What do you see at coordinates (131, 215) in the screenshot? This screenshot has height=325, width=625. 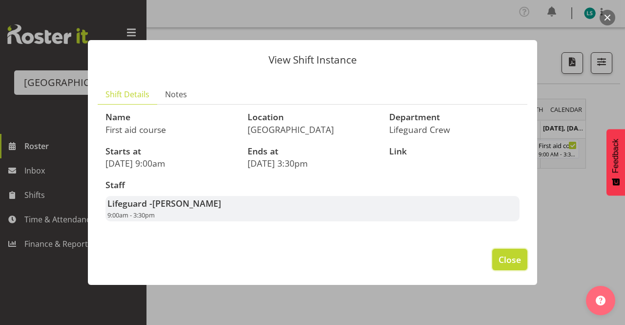 I see `span: 9:00am - 3:30pm` at bounding box center [131, 215].